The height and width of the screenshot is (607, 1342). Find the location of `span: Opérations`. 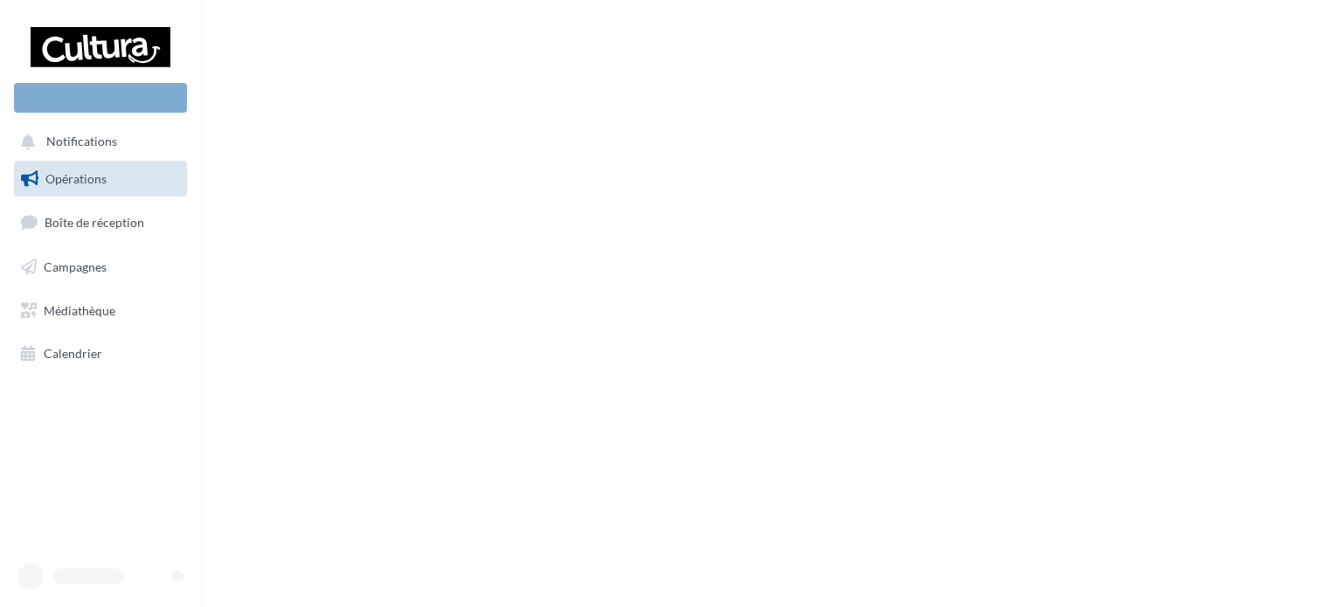

span: Opérations is located at coordinates (76, 178).